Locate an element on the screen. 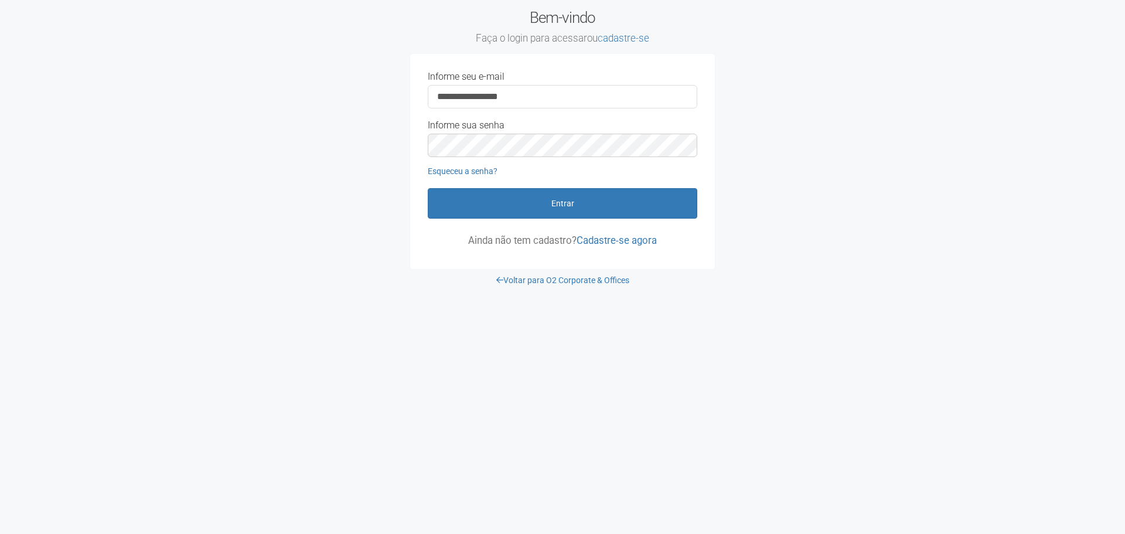 This screenshot has height=534, width=1125. label: Informe seu e-mail is located at coordinates (466, 77).